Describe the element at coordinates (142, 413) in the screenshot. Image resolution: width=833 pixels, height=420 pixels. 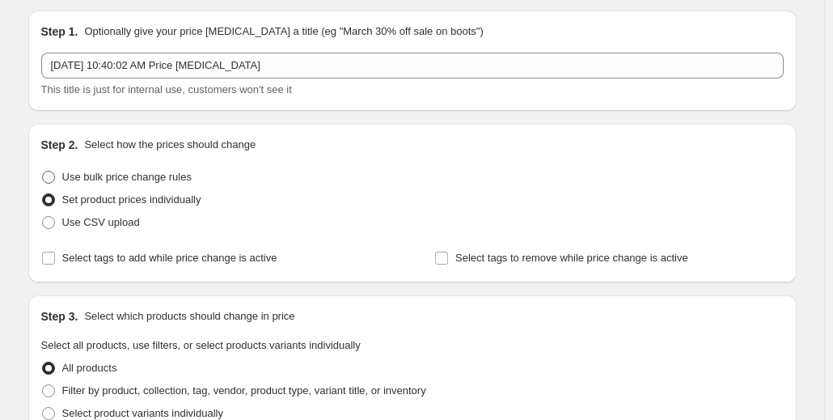
I see `span: Select product variants individually` at that location.